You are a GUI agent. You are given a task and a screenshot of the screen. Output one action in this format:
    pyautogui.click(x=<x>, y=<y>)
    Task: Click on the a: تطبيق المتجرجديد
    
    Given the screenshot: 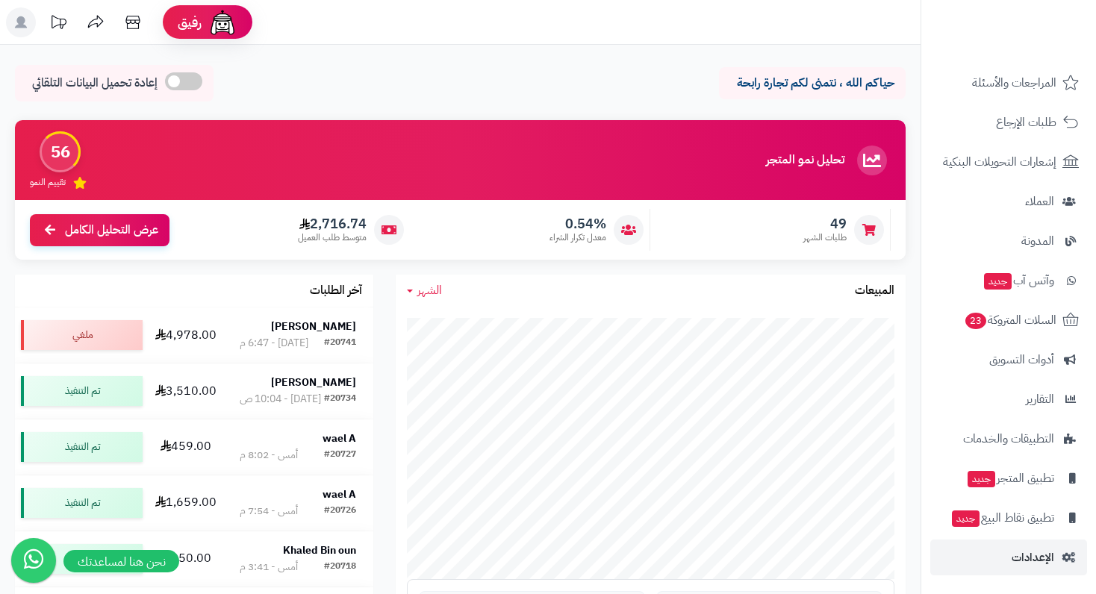 What is the action you would take?
    pyautogui.click(x=1009, y=479)
    